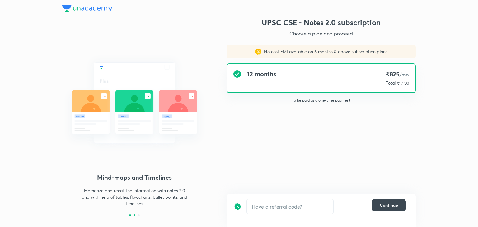 The width and height of the screenshot is (478, 227). What do you see at coordinates (388, 205) in the screenshot?
I see `span: Continue` at bounding box center [388, 205].